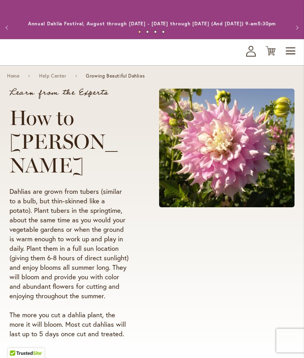  Describe the element at coordinates (296, 28) in the screenshot. I see `button: Next` at that location.